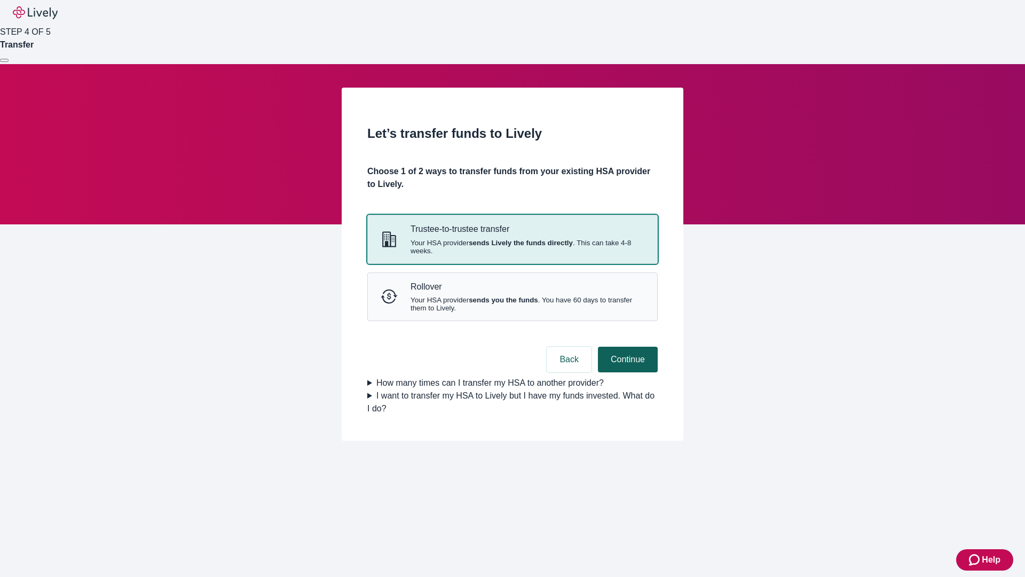 The height and width of the screenshot is (577, 1025). I want to click on p: Rollover, so click(528, 286).